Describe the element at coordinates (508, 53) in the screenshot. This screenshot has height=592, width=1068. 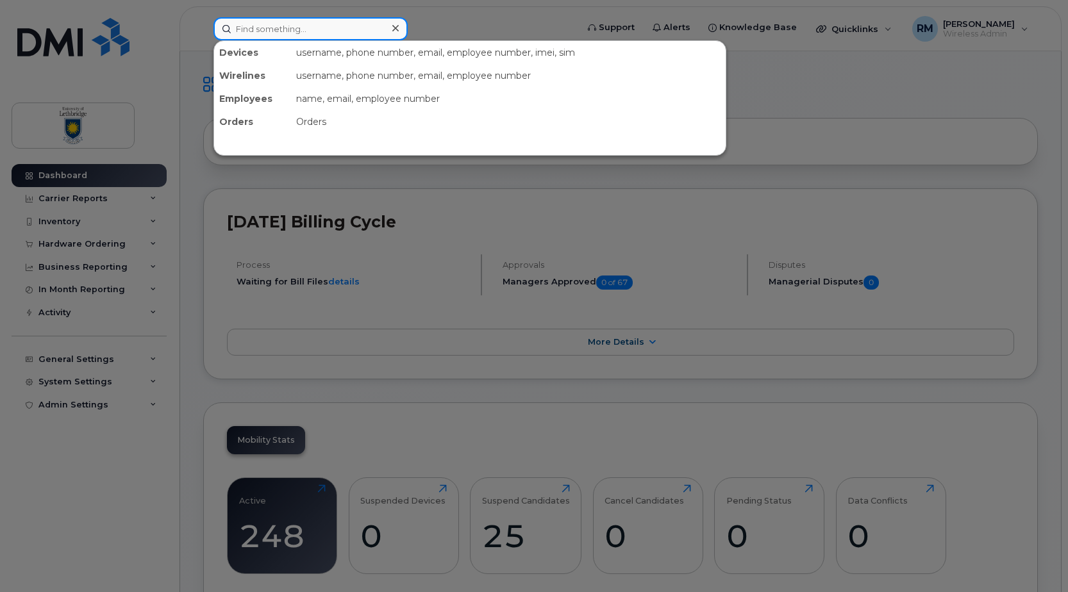
I see `div: username, phone number, email, employee number, imei, sim` at that location.